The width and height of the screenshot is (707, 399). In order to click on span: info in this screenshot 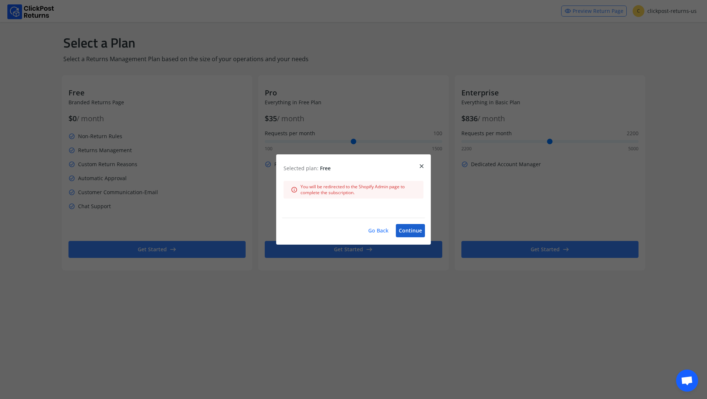, I will do `click(294, 190)`.